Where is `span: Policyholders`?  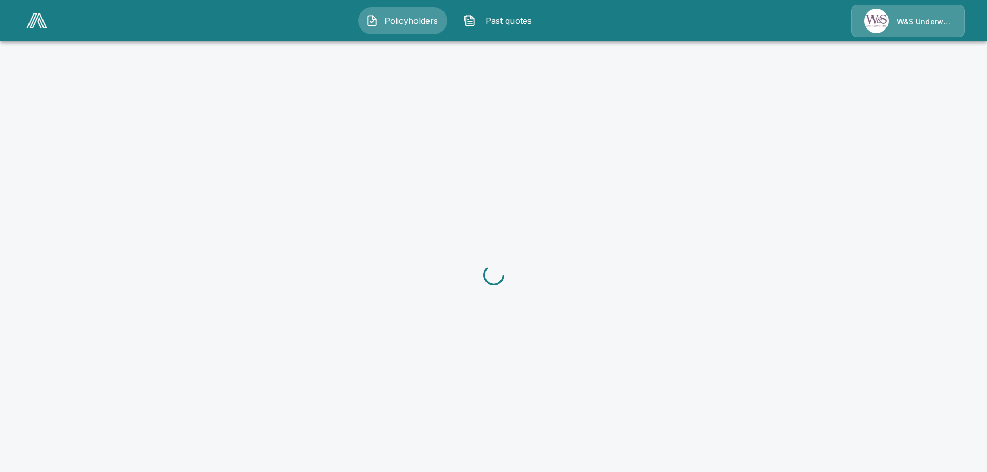
span: Policyholders is located at coordinates (411, 21).